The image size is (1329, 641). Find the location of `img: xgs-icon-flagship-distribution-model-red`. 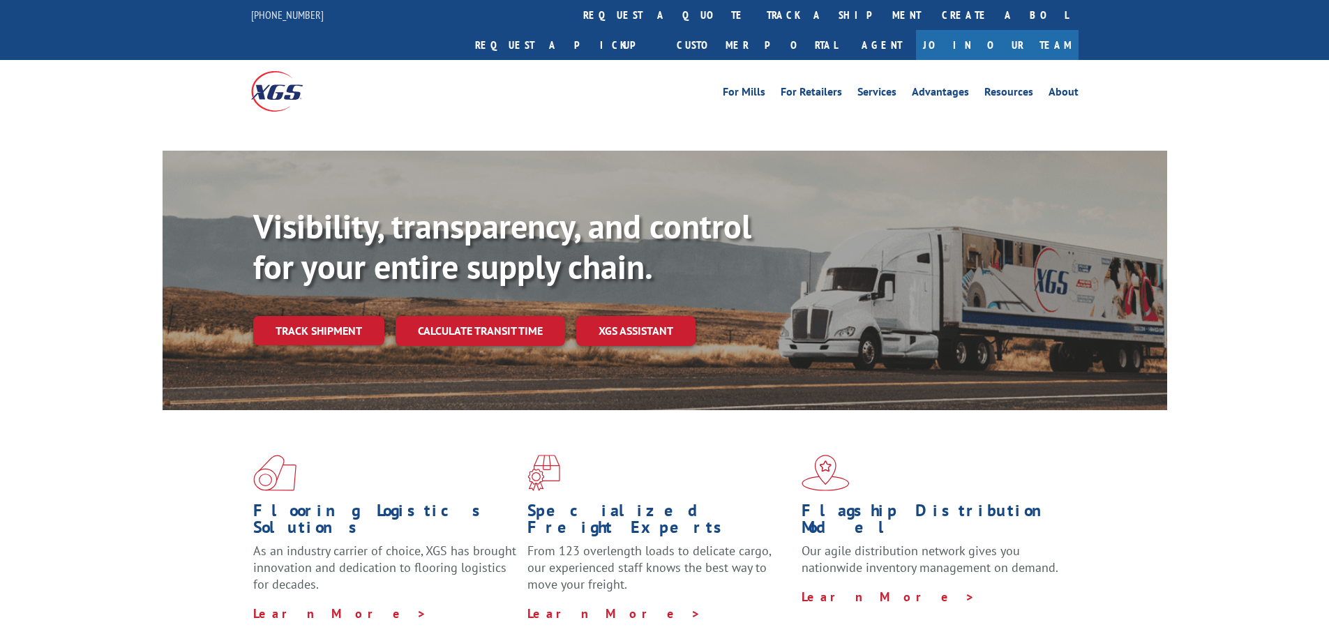

img: xgs-icon-flagship-distribution-model-red is located at coordinates (825, 473).